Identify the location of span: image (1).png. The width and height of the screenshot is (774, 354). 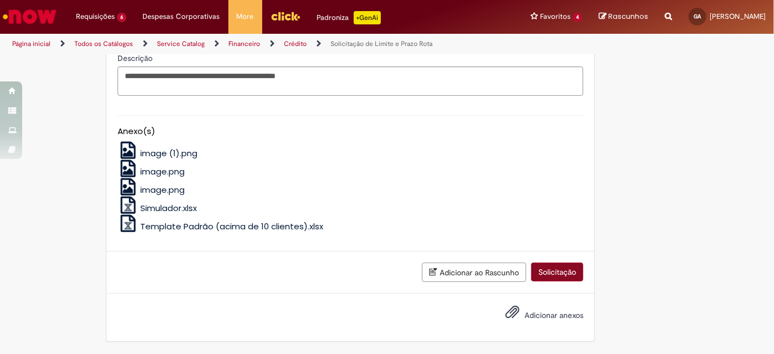
(168, 153).